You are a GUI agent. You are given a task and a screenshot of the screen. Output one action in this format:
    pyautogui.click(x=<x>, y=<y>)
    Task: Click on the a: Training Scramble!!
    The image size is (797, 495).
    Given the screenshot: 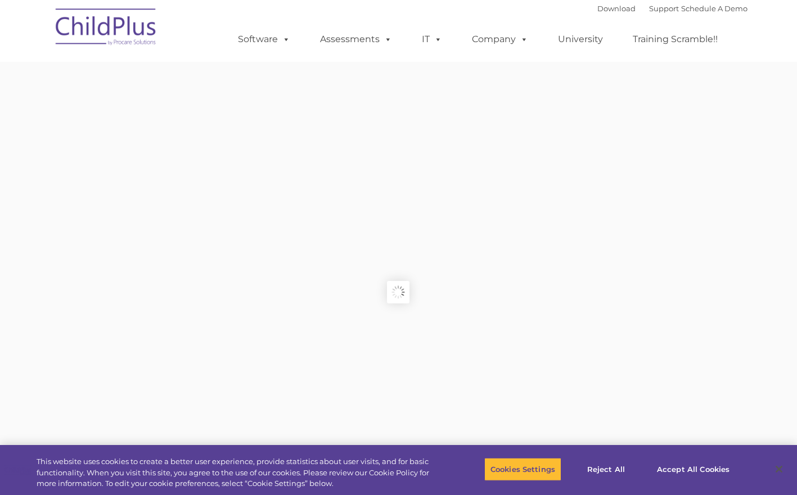 What is the action you would take?
    pyautogui.click(x=675, y=39)
    